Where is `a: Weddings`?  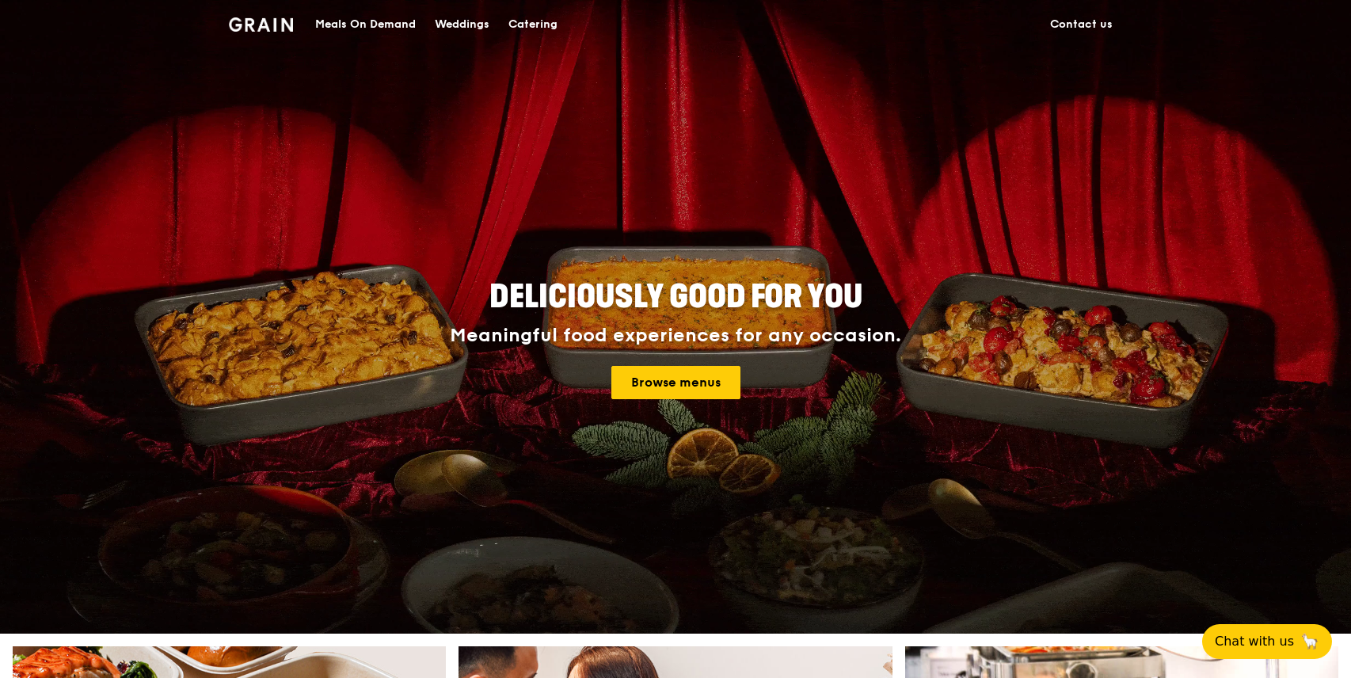 a: Weddings is located at coordinates (462, 25).